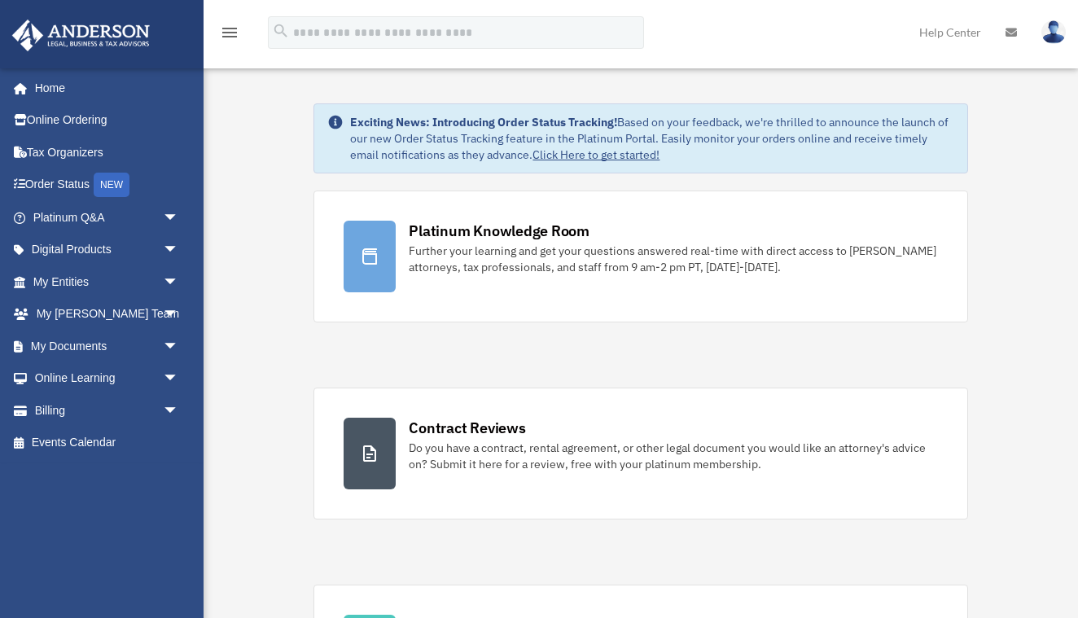 Image resolution: width=1078 pixels, height=618 pixels. I want to click on a: menu, so click(230, 35).